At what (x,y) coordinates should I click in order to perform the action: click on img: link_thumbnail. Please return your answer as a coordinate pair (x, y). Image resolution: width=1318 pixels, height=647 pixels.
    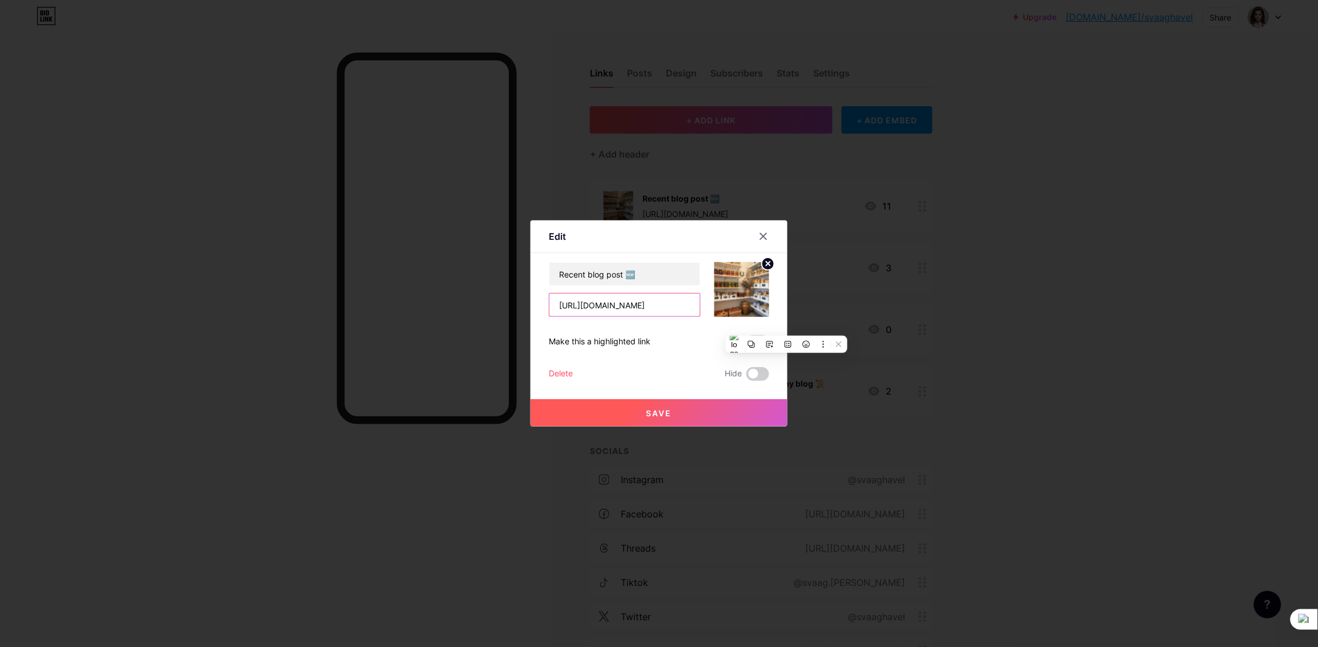
    Looking at the image, I should click on (742, 290).